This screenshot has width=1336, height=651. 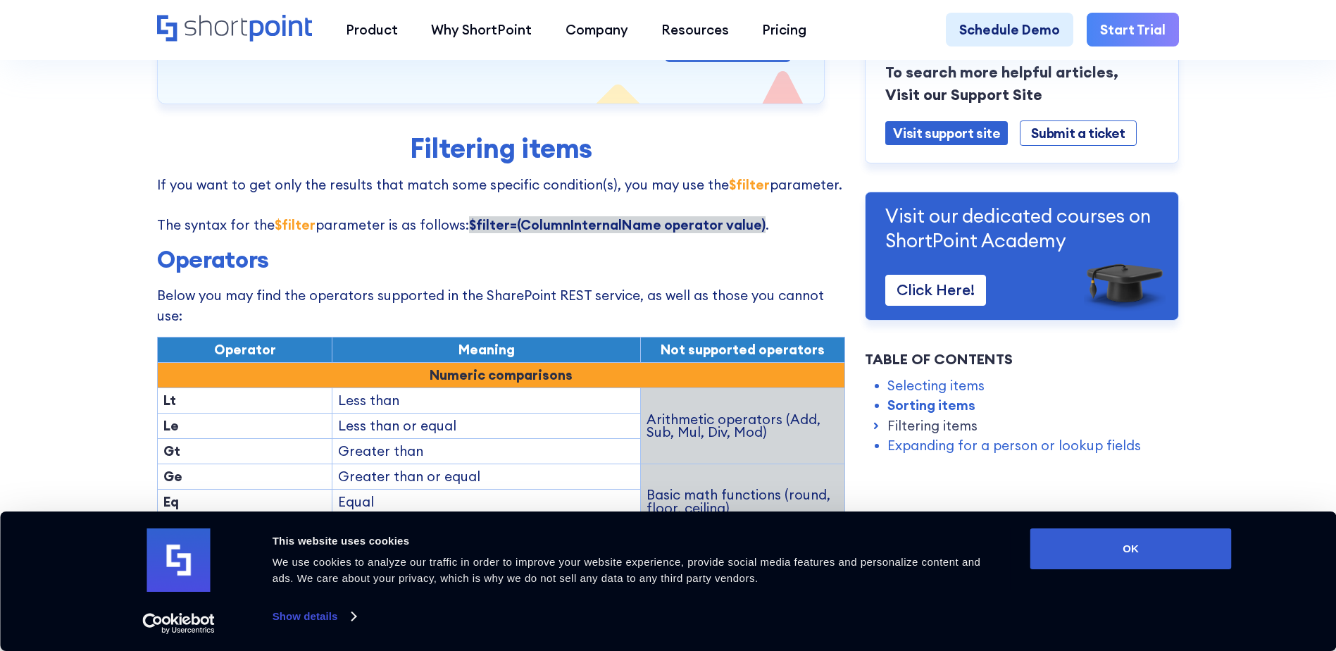 I want to click on strong: Lt, so click(x=170, y=400).